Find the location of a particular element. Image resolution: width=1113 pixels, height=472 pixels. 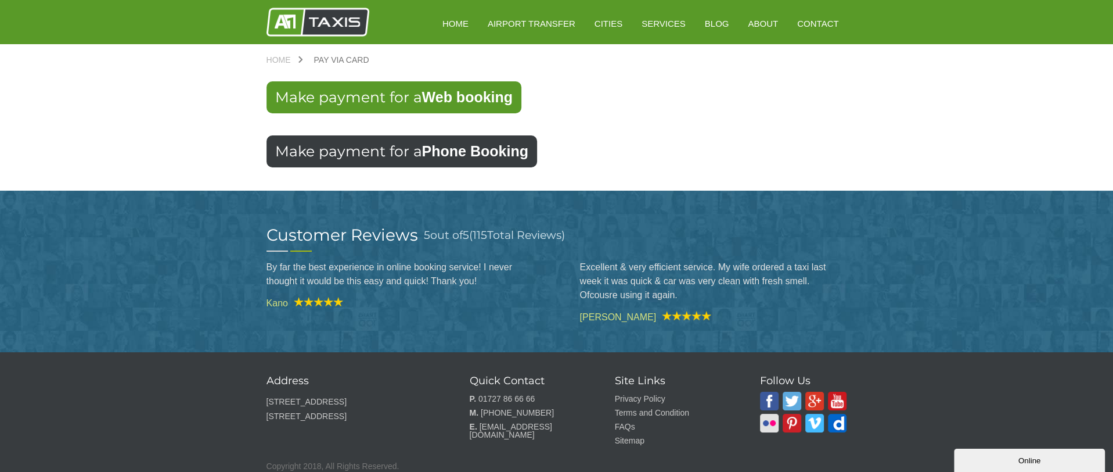

blockquote: Excellent & very efficient service. My wife ordered a taxi last week it was quick & car was very ... is located at coordinates (714, 281).